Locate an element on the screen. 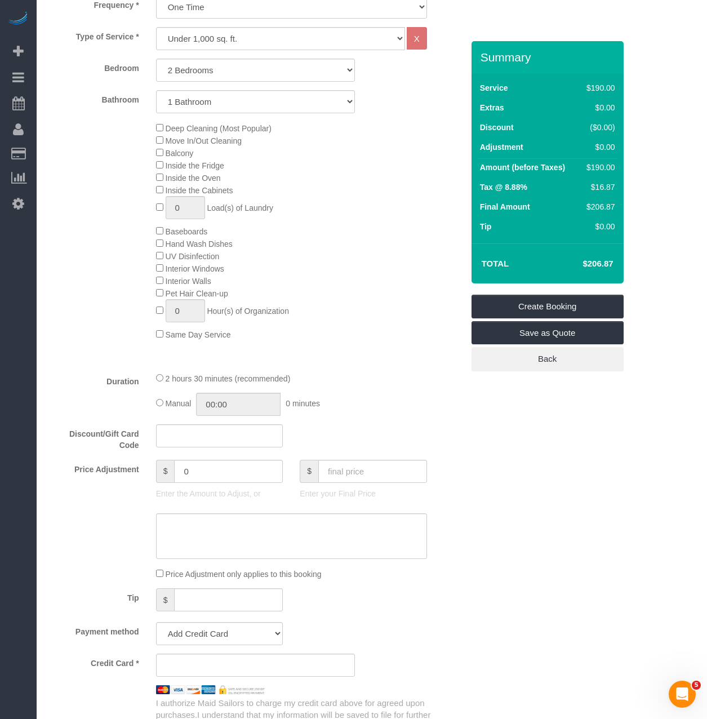  label: Tax @ 8.88% is located at coordinates (504, 187).